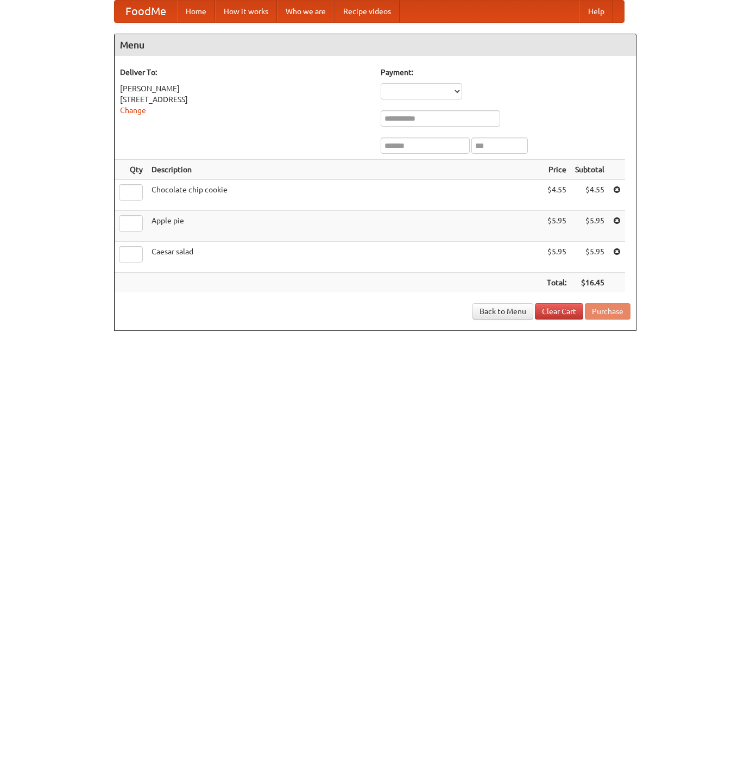  Describe the element at coordinates (590, 169) in the screenshot. I see `th: Subtotal` at that location.